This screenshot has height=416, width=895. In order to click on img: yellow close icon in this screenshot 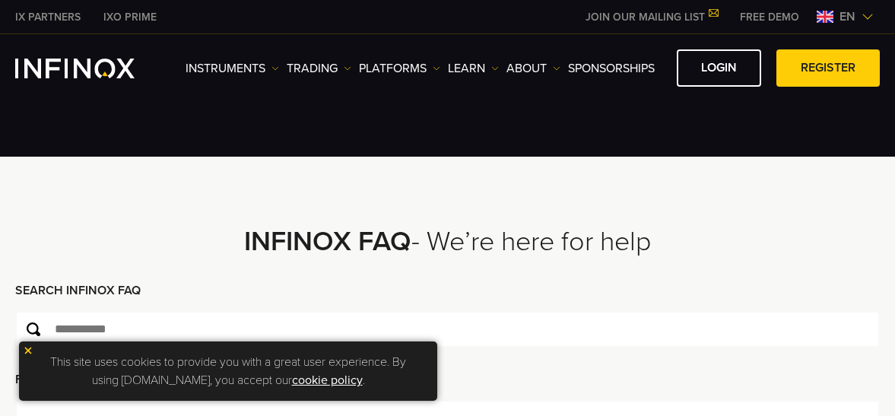, I will do `click(28, 351)`.